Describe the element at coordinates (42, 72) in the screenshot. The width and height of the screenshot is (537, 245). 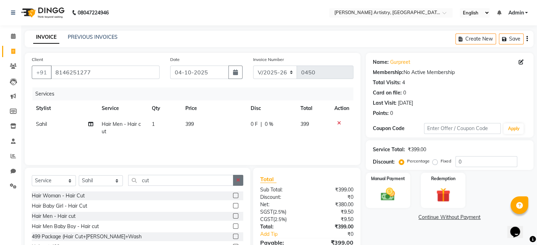
I see `button: +91` at that location.